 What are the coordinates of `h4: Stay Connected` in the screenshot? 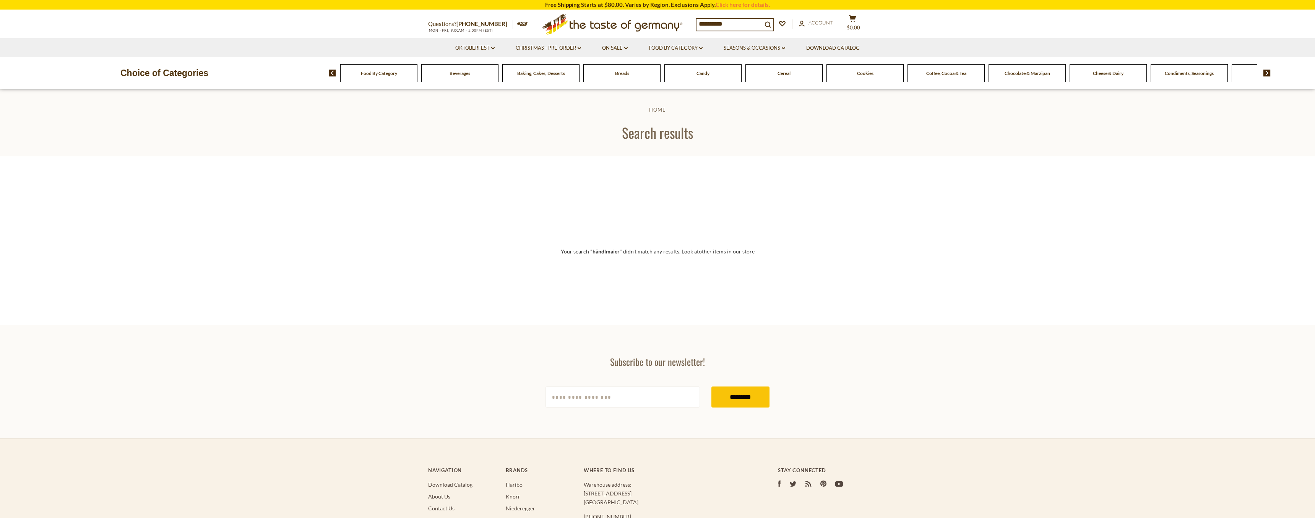 It's located at (832, 470).